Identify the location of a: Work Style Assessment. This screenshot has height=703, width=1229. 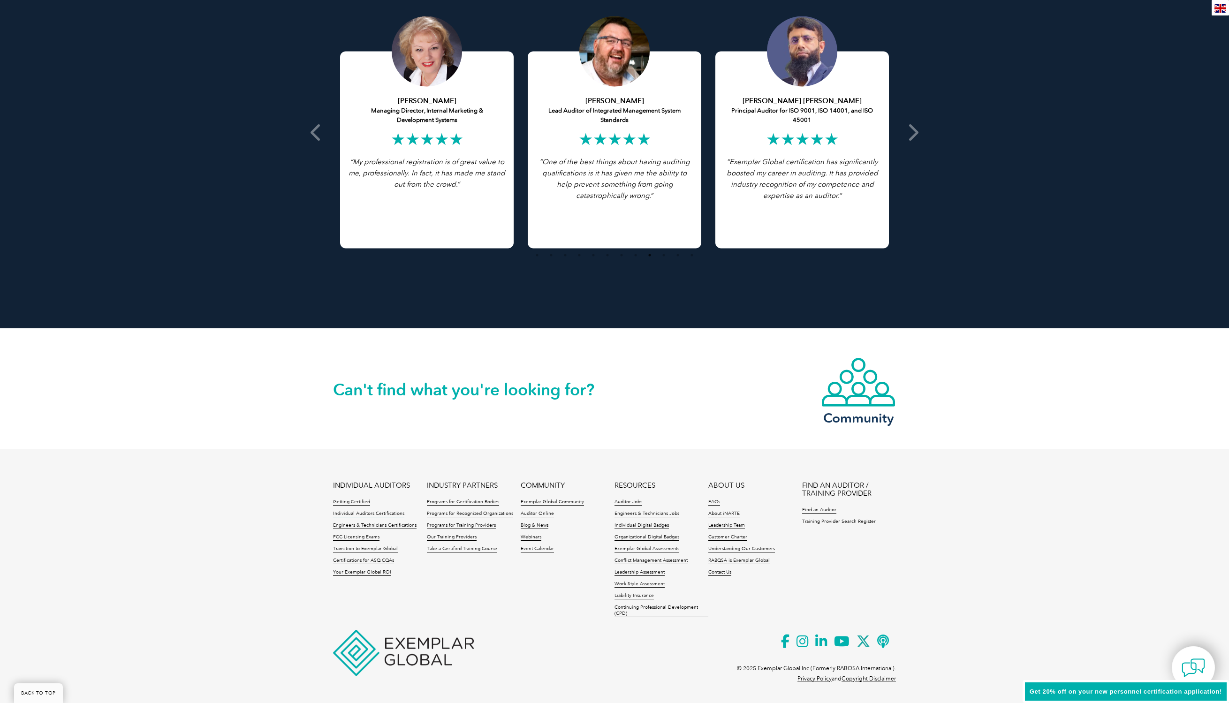
(640, 585).